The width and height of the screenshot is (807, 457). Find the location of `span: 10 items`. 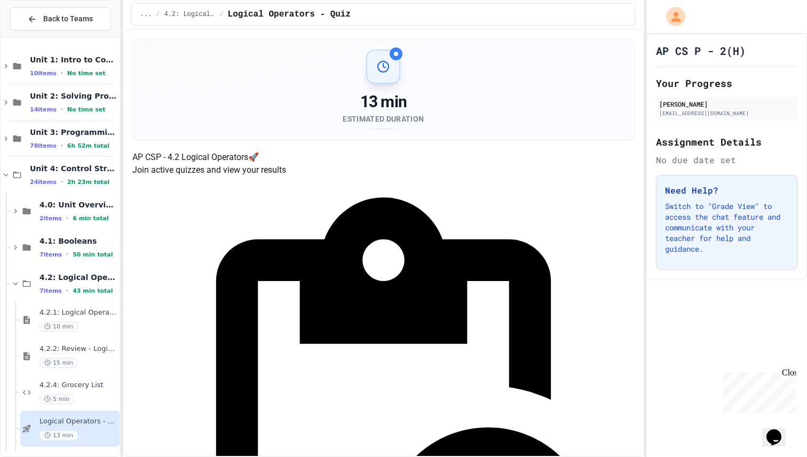

span: 10 items is located at coordinates (43, 73).